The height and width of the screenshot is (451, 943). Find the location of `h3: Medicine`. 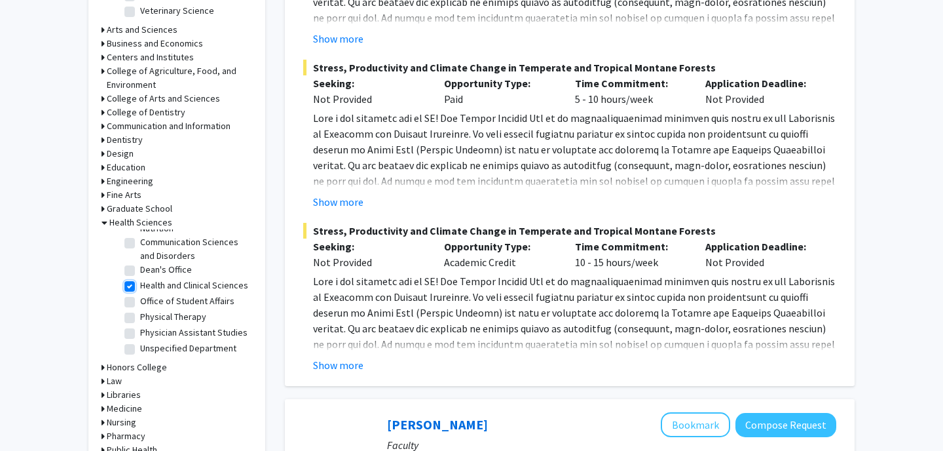

h3: Medicine is located at coordinates (124, 408).